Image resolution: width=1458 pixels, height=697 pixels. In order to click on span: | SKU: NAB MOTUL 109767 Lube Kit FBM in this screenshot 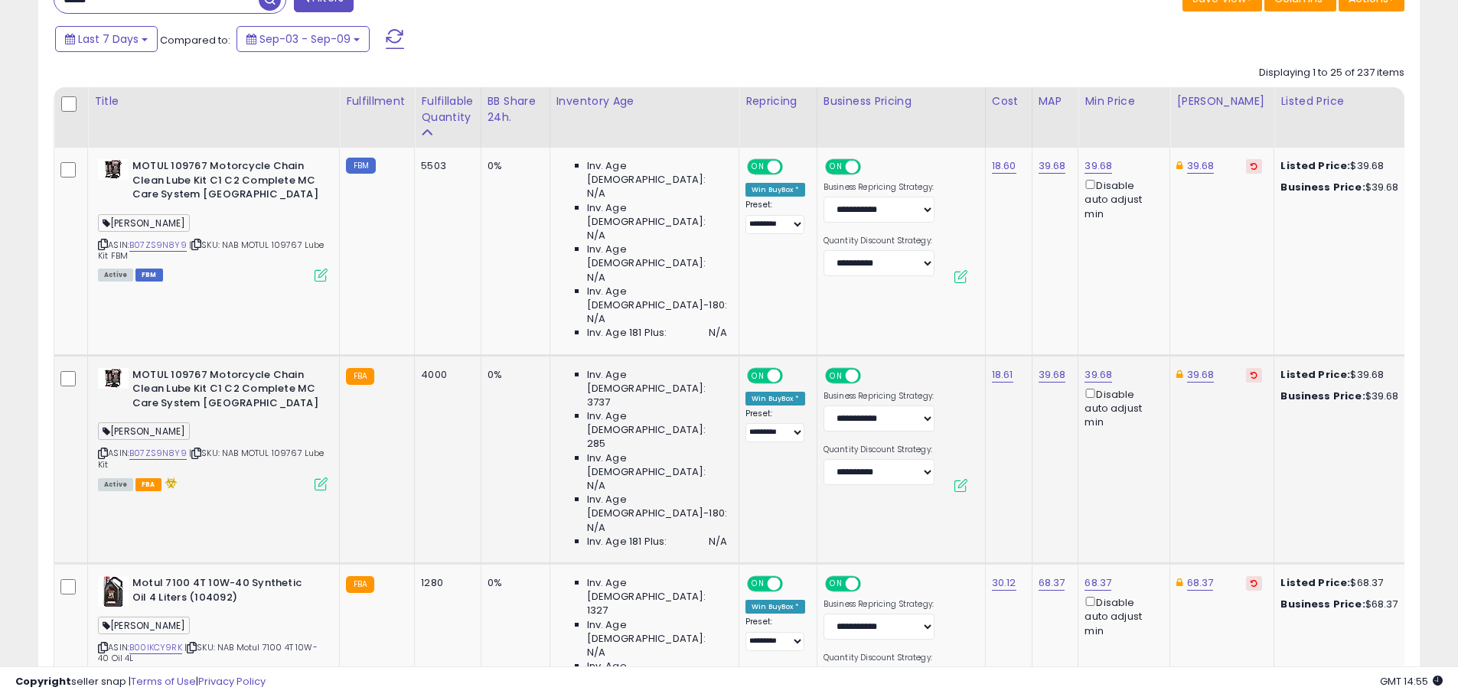, I will do `click(211, 250)`.